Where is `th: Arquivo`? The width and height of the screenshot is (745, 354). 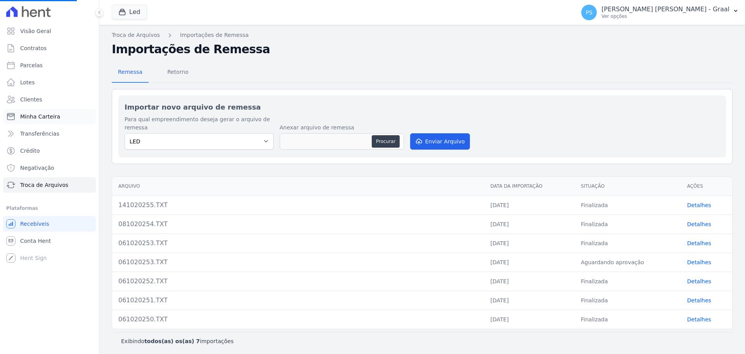
th: Arquivo is located at coordinates (298, 186).